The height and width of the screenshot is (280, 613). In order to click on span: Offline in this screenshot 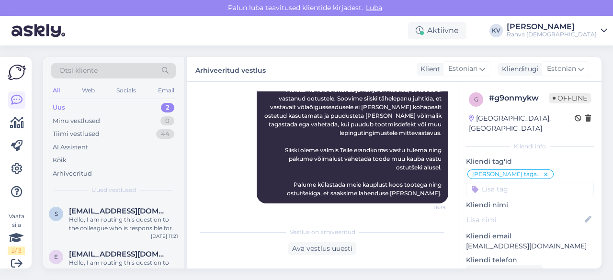, I will do `click(570, 98)`.